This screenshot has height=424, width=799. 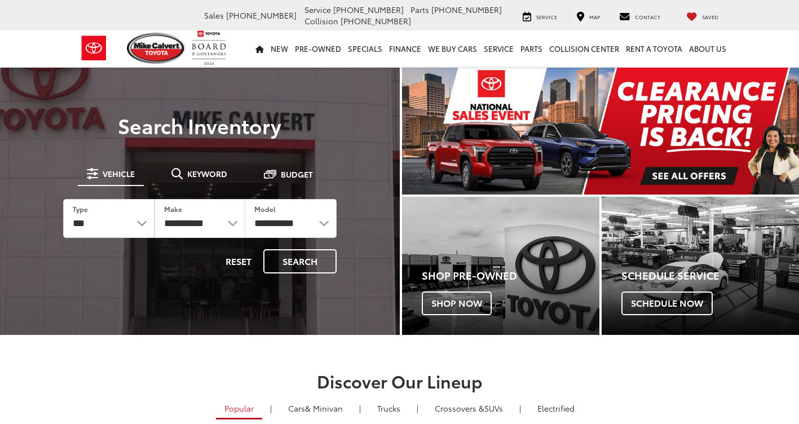 What do you see at coordinates (259, 48) in the screenshot?
I see `a: Home` at bounding box center [259, 48].